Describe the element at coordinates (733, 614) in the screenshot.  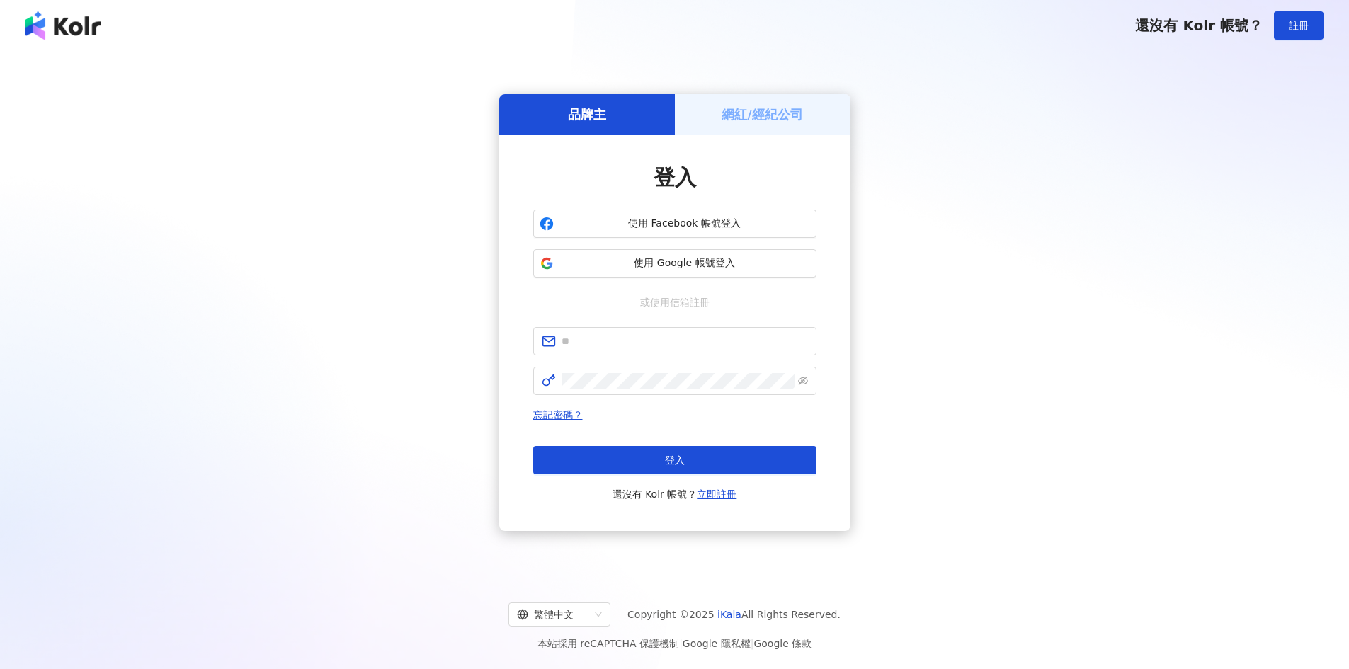
I see `span: Copyright © 2025 All Rights Reserved.` at that location.